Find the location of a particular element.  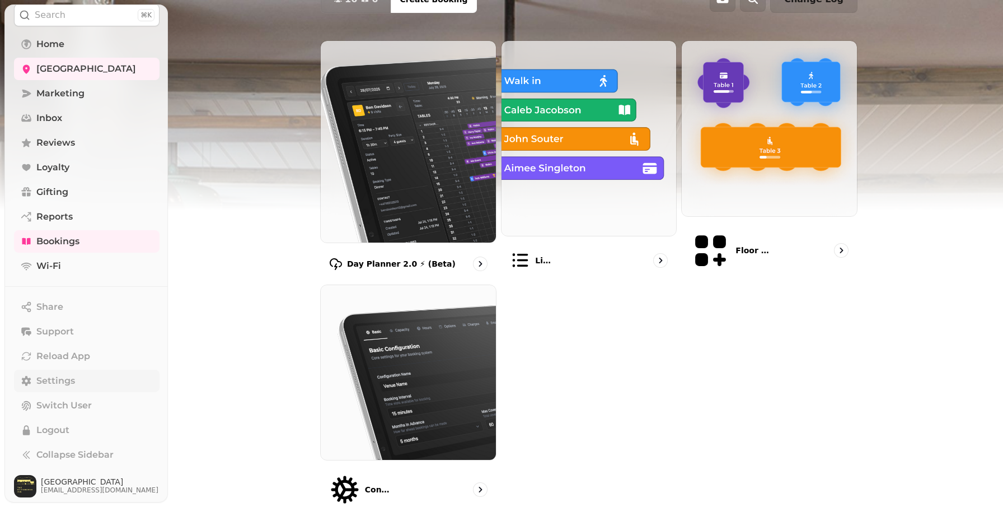

a: Loyalty is located at coordinates (87, 167).